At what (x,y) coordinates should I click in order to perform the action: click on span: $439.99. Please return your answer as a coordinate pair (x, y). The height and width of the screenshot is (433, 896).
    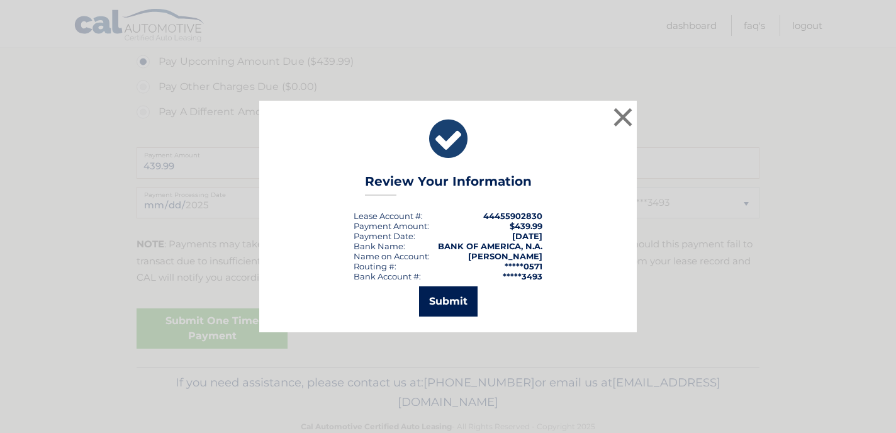
    Looking at the image, I should click on (526, 226).